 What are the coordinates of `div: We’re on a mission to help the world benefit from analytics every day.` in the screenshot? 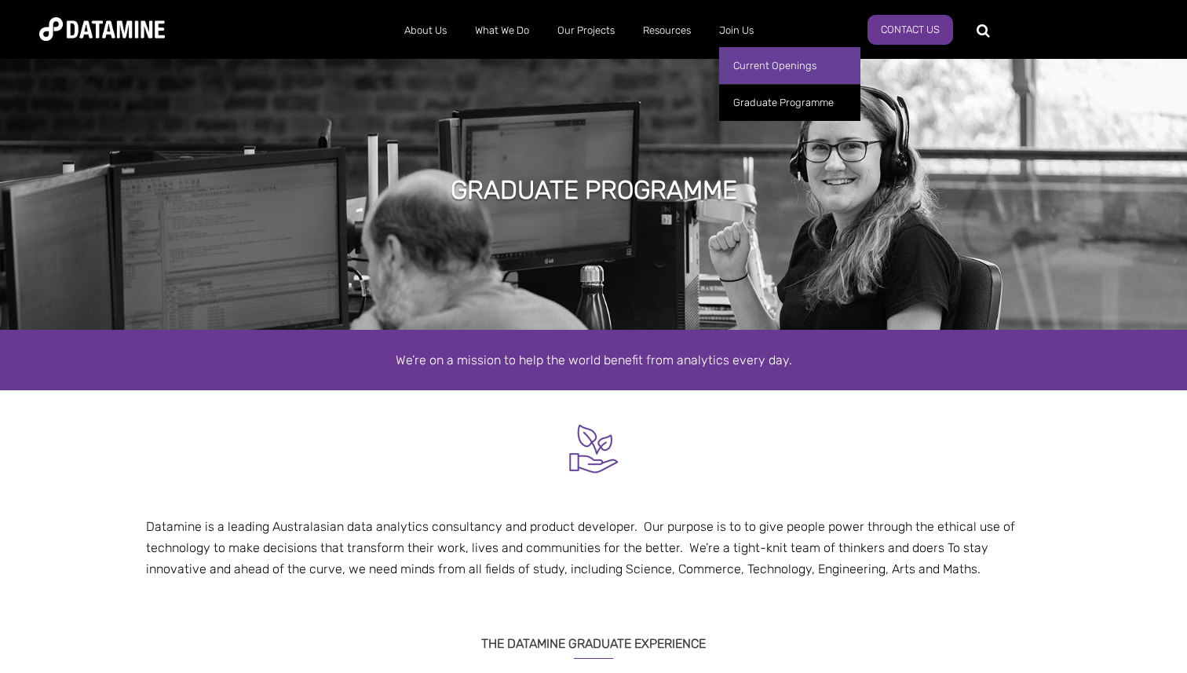 It's located at (593, 360).